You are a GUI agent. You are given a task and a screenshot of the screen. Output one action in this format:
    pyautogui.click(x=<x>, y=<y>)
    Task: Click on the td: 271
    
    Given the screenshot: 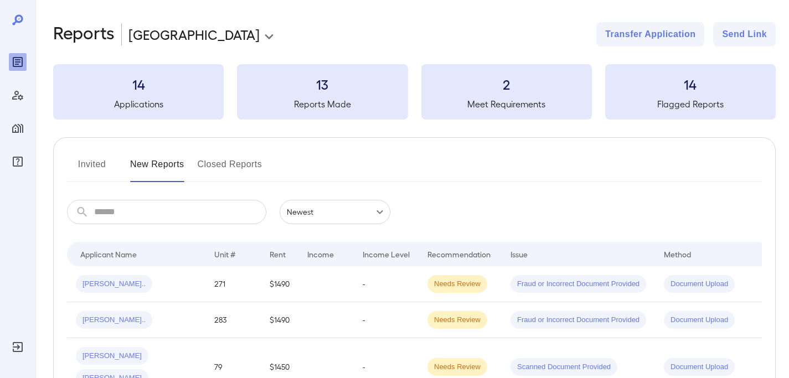 What is the action you would take?
    pyautogui.click(x=233, y=284)
    